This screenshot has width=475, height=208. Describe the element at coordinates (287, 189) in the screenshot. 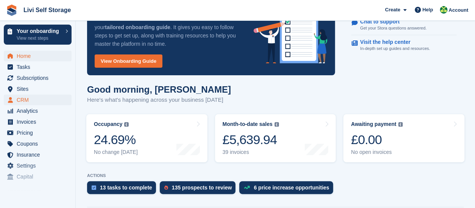

I see `a: 6 price increase opportunities` at that location.